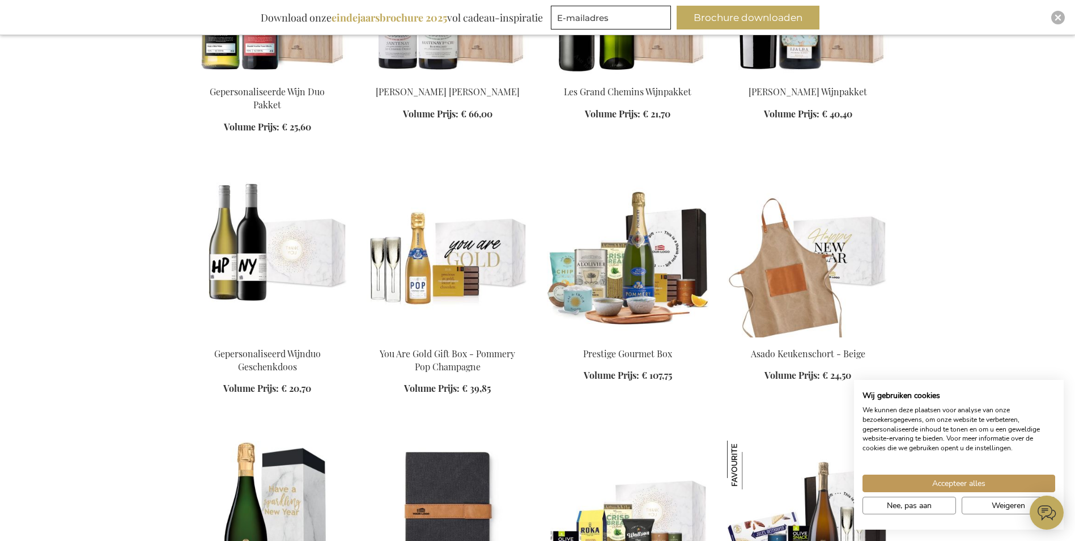  I want to click on input: E-mailadres, so click(611, 18).